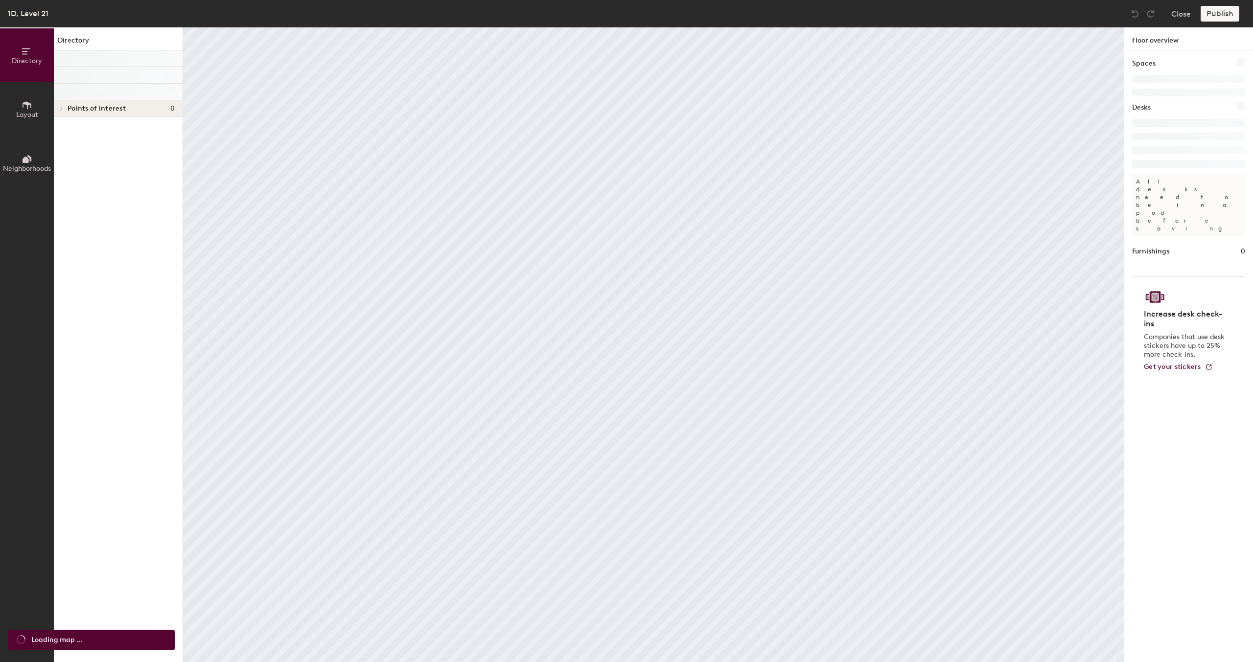  I want to click on button: Close, so click(1181, 14).